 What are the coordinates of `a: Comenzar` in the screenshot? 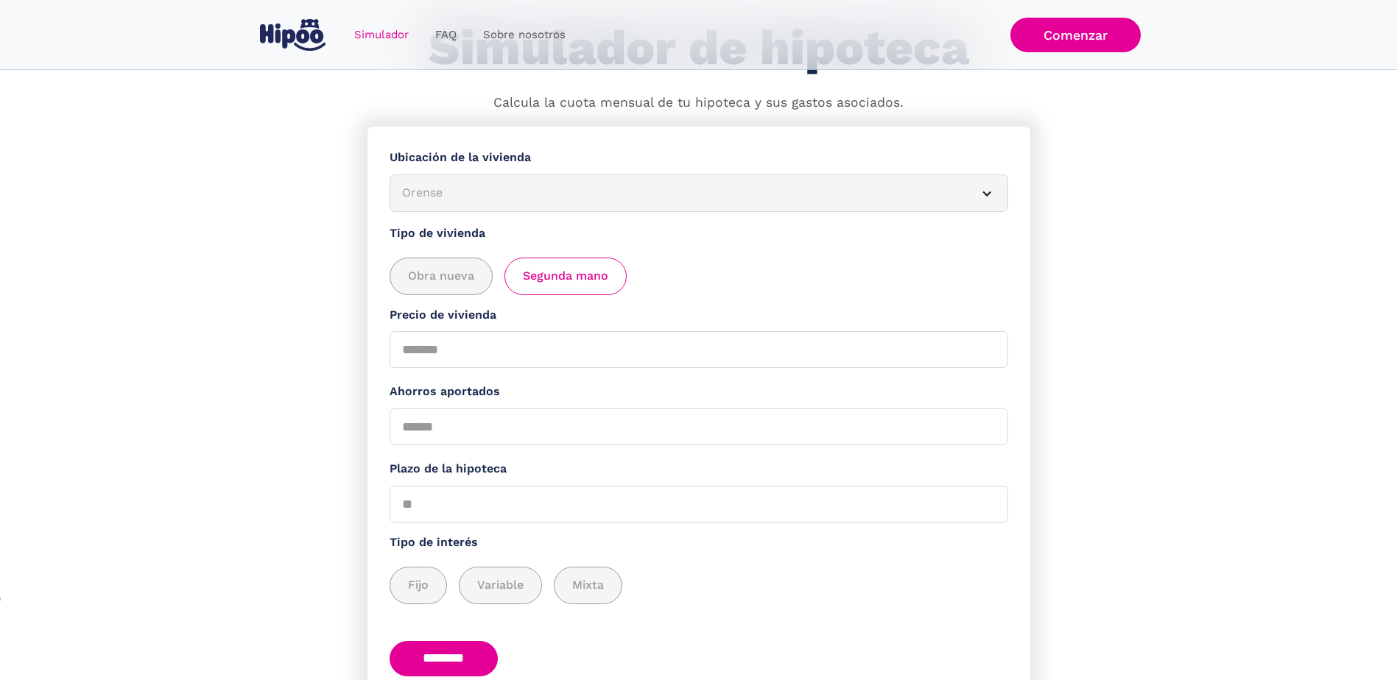 It's located at (1075, 35).